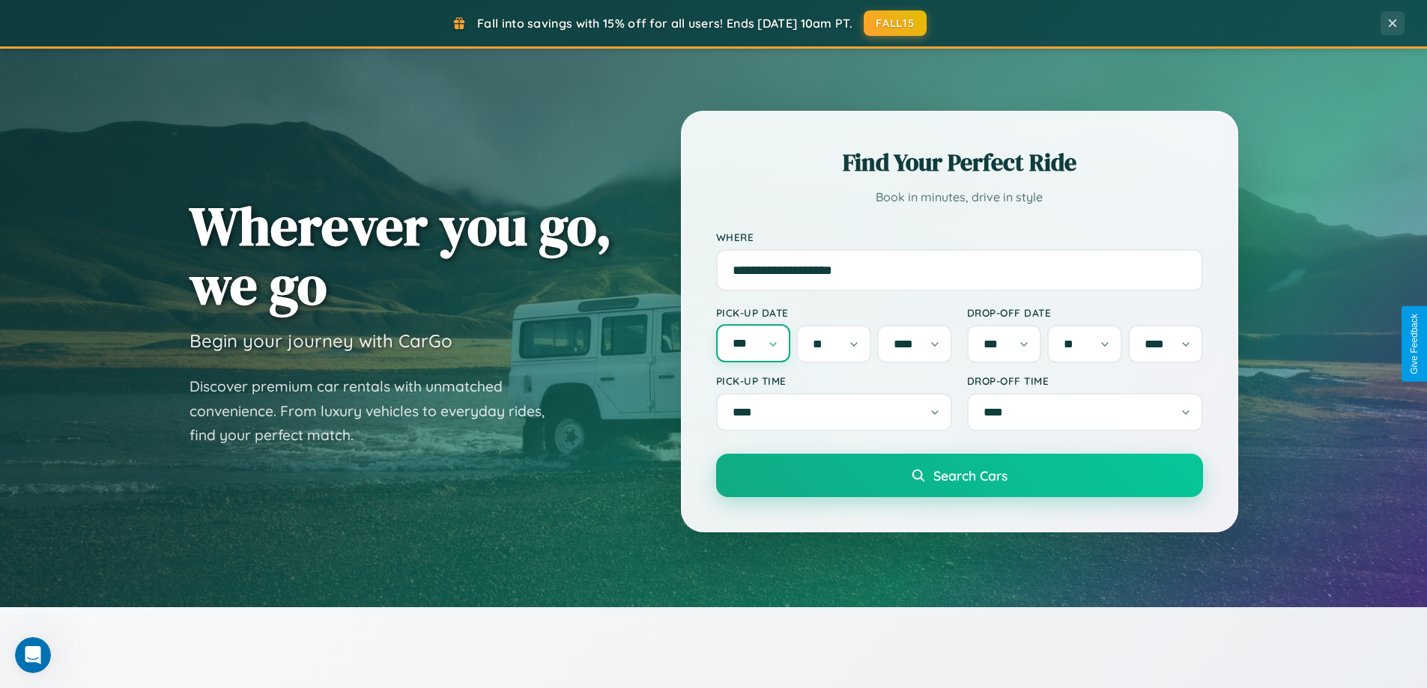  Describe the element at coordinates (377, 411) in the screenshot. I see `p: Discover premium car rentals with unmatched convenience. From luxury vehicles to everyday rides, ...` at that location.